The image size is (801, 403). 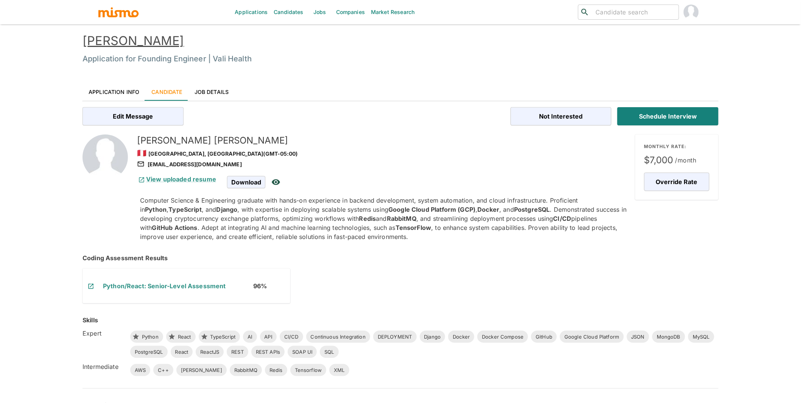 I want to click on span: $7,000, so click(x=677, y=160).